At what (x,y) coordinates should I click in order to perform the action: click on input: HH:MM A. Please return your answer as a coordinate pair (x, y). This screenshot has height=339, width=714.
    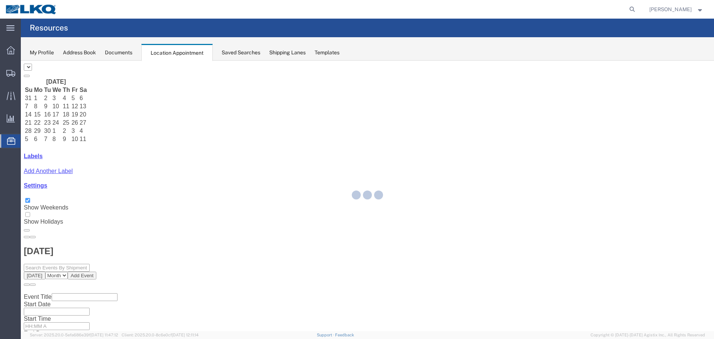
    Looking at the image, I should click on (36, 265).